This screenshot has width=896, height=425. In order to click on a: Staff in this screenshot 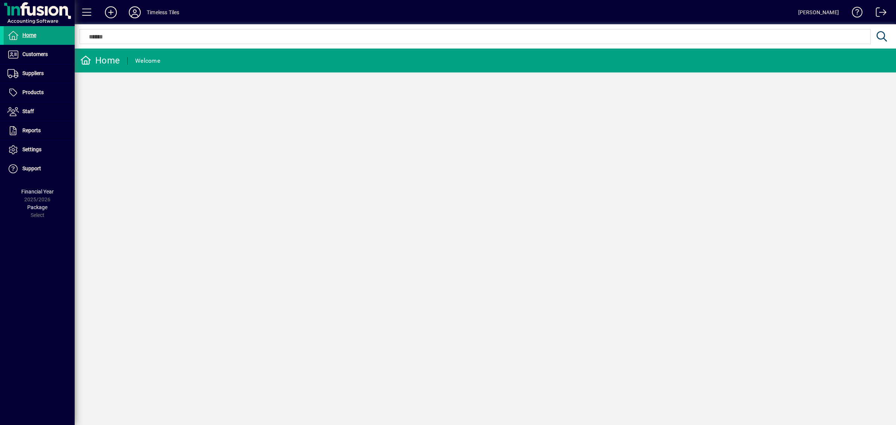, I will do `click(39, 112)`.